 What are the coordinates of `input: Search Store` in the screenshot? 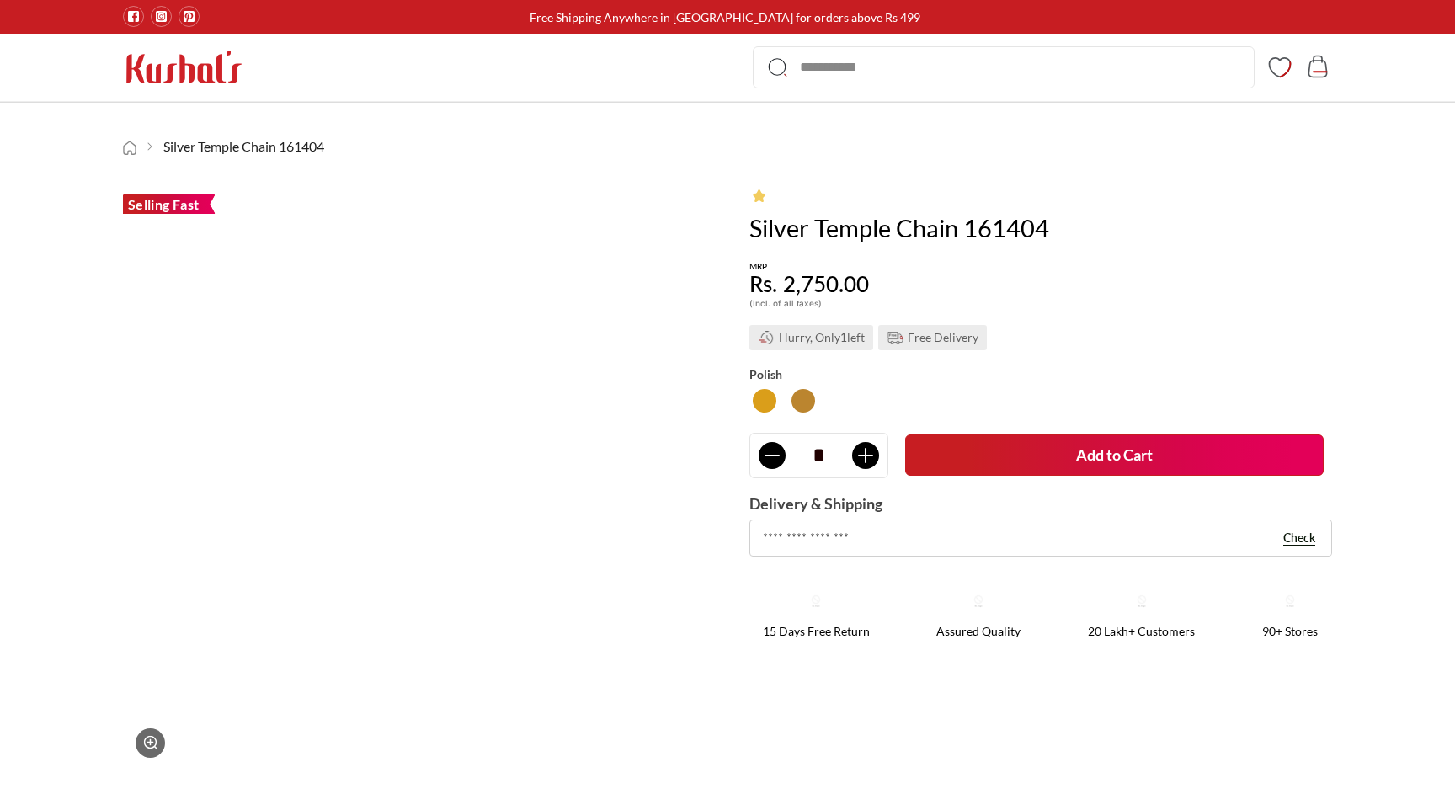 It's located at (1004, 67).